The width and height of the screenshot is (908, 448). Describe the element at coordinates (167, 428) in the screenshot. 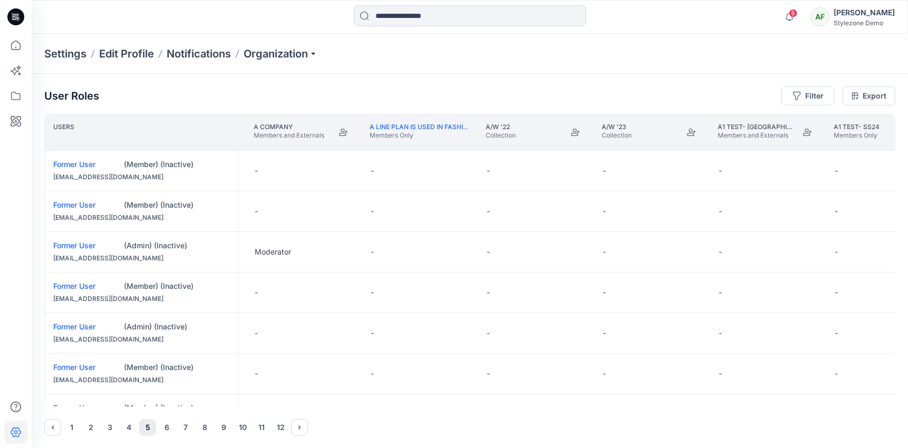

I see `button: 6` at that location.